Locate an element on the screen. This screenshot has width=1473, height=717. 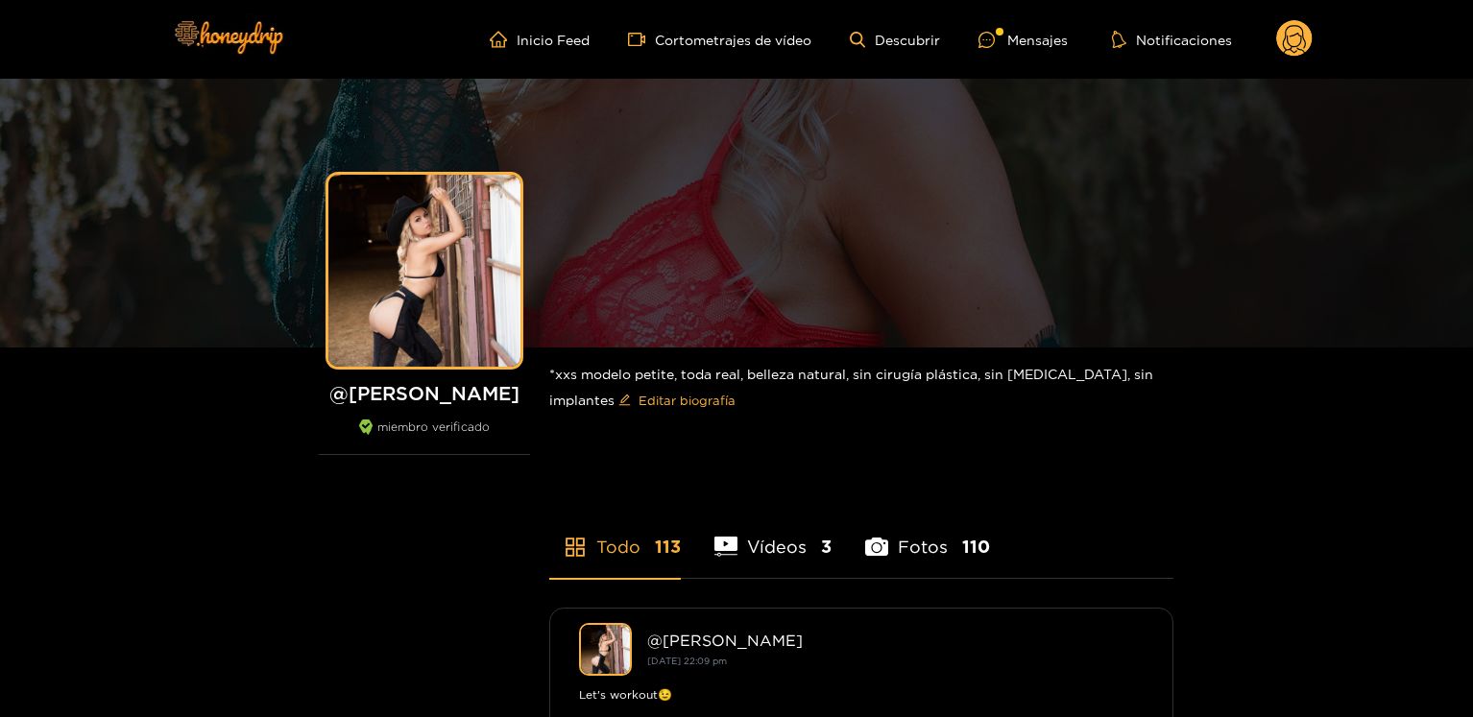
font: 110 is located at coordinates (976, 546).